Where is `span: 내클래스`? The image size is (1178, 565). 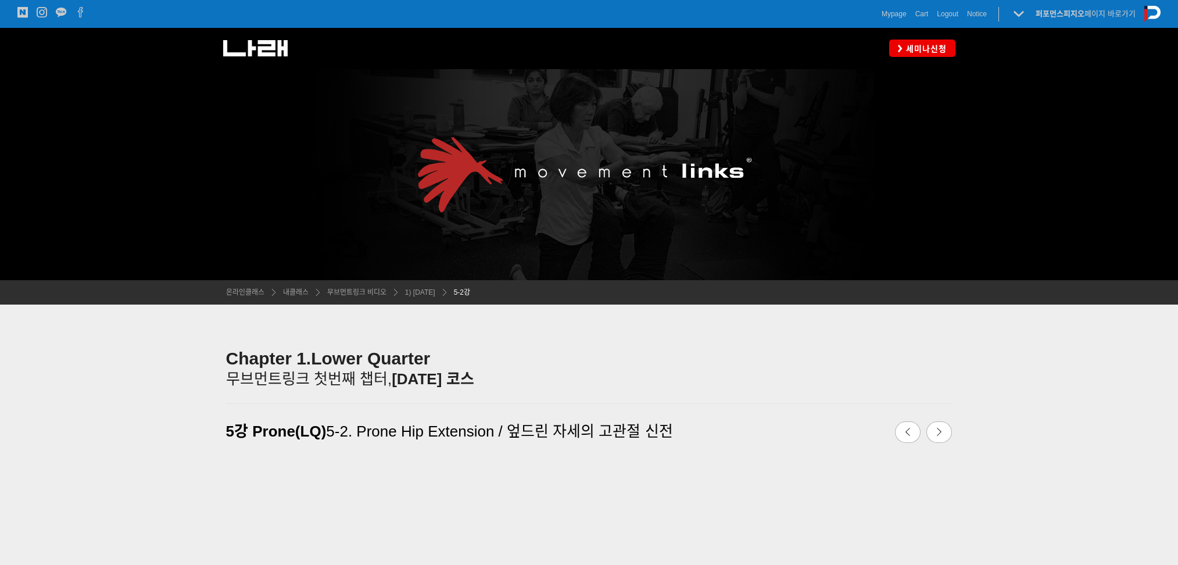 span: 내클래스 is located at coordinates (296, 292).